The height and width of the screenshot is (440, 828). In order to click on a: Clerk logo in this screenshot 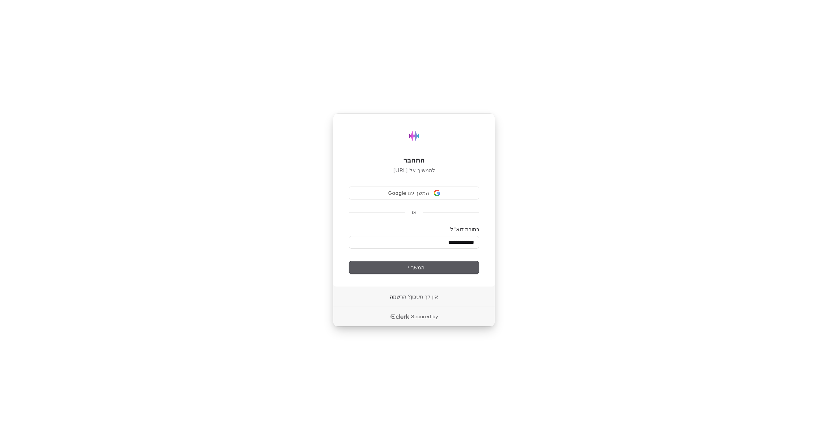, I will do `click(400, 316)`.